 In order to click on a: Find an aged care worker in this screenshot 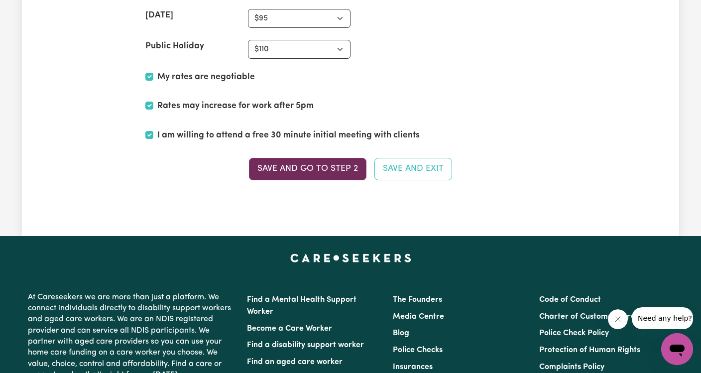, I will do `click(295, 362)`.